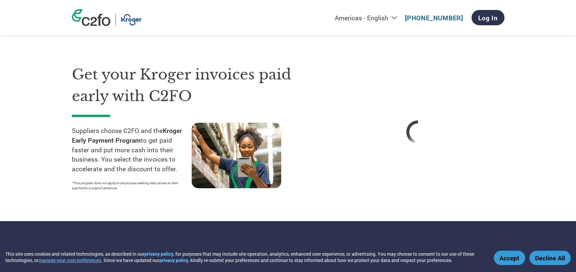 The height and width of the screenshot is (272, 576). Describe the element at coordinates (128, 186) in the screenshot. I see `p: *This program does not apply to employees seeking early access to their paychecks or payroll adva...` at that location.